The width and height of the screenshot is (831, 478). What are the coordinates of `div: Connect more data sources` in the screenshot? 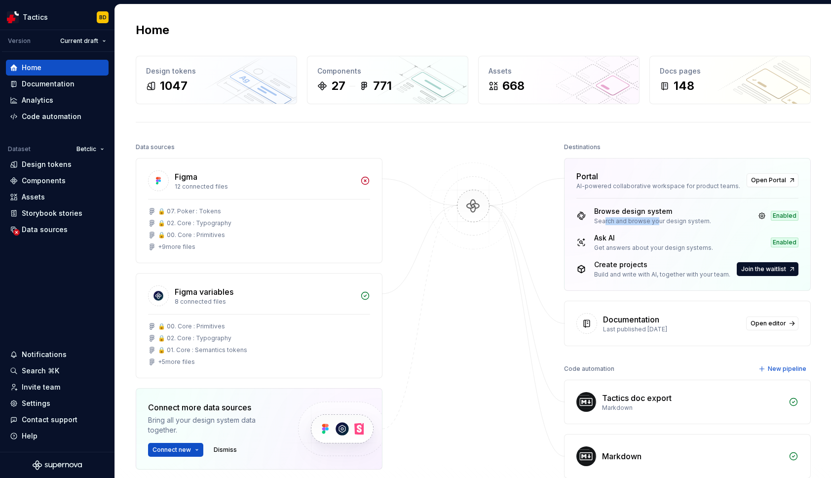 It's located at (215, 407).